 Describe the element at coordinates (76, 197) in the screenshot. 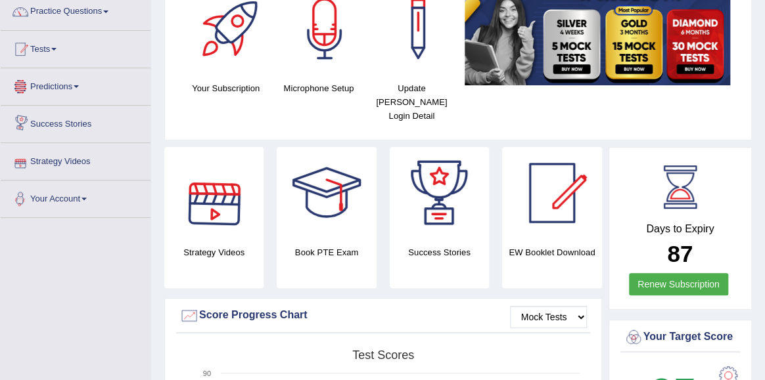

I see `a: Your Account` at that location.